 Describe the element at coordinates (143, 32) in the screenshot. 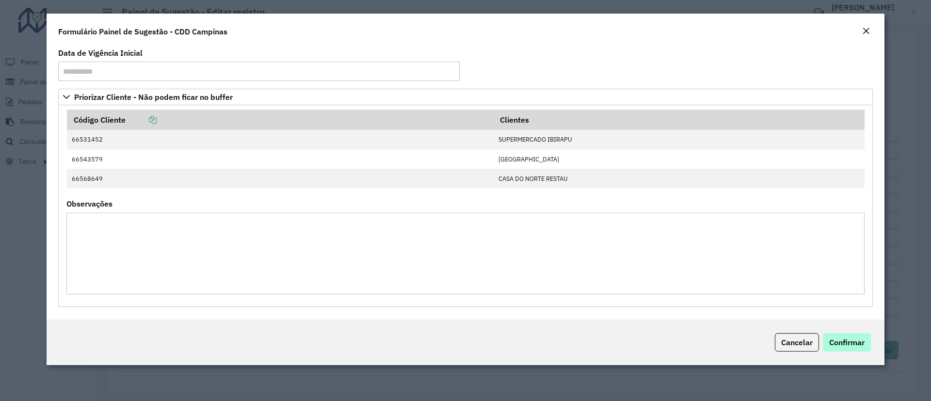

I see `h4: Formulário Painel de Sugestão - CDD Campinas` at that location.